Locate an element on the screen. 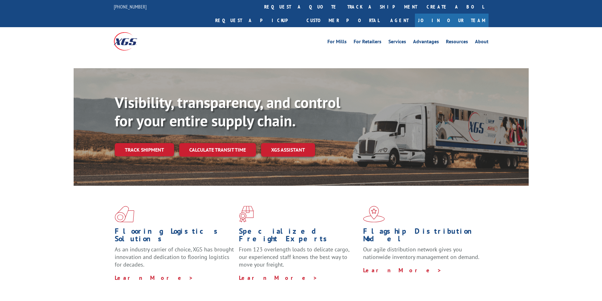 The width and height of the screenshot is (602, 301). span: Our agile distribution network gives you nationwide inventory management on demand. is located at coordinates (421, 253).